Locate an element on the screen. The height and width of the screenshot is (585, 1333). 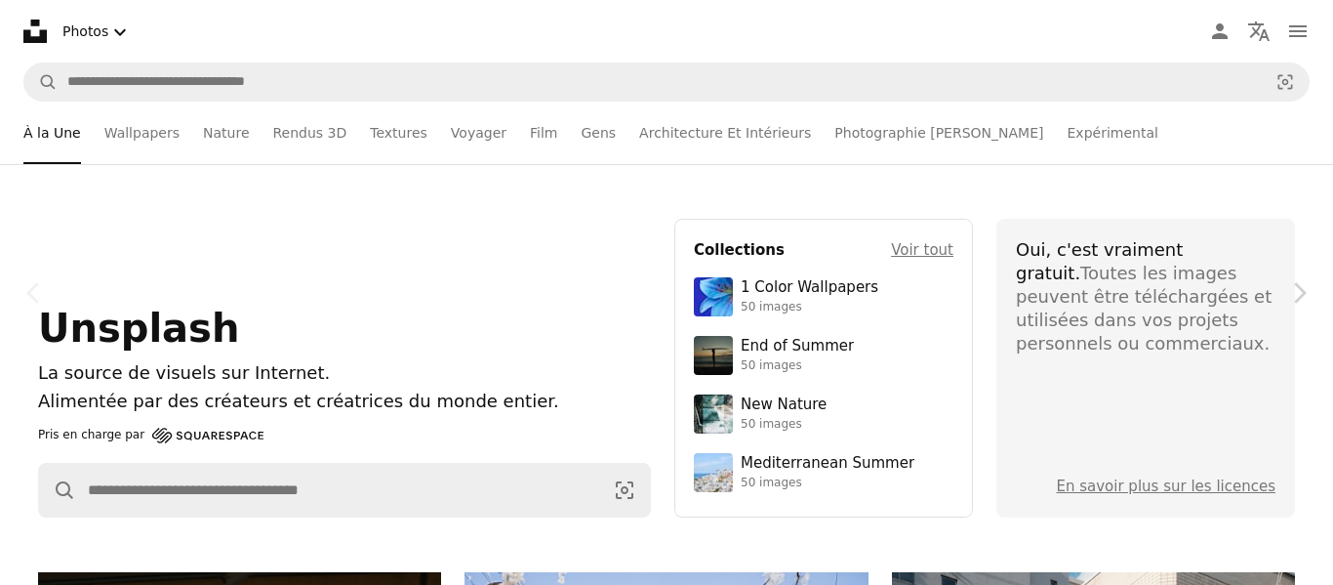
div: Toutes les images peuvent être téléchargées et utilisées dans vos projets personnels ou commerciaux. is located at coordinates (1146, 297).